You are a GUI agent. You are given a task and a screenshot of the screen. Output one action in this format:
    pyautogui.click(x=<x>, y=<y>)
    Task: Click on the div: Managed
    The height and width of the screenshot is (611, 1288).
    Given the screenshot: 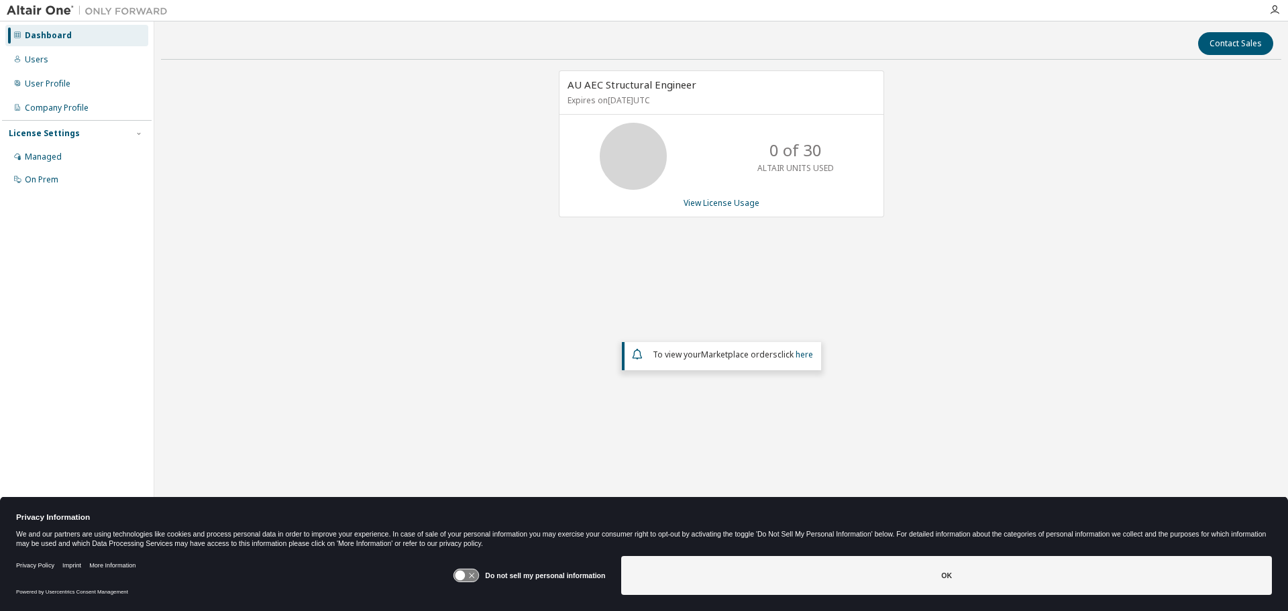 What is the action you would take?
    pyautogui.click(x=43, y=157)
    